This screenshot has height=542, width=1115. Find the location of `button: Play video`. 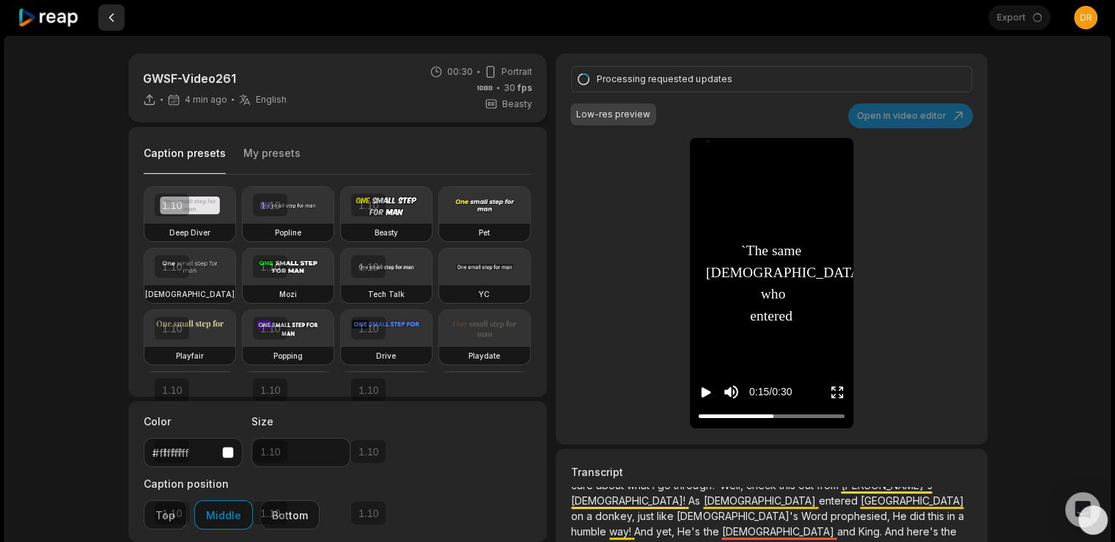

button: Play video is located at coordinates (706, 392).